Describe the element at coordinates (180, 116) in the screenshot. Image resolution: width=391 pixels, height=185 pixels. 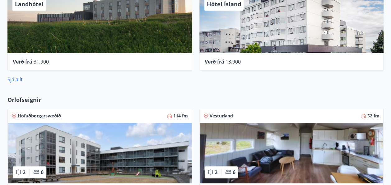
I see `span: 114 fm` at that location.